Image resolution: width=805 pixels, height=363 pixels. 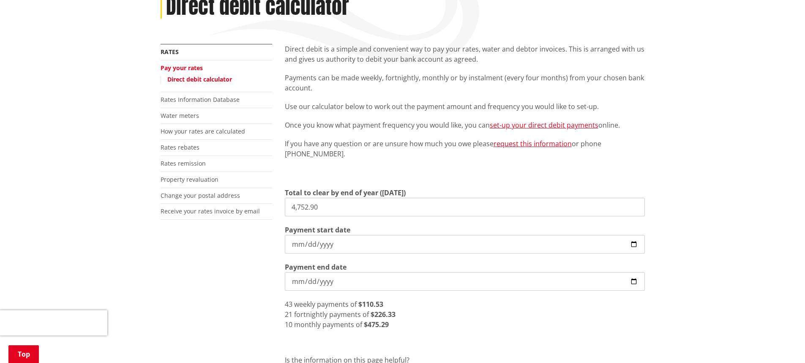 I want to click on strong: $226.33, so click(x=383, y=315).